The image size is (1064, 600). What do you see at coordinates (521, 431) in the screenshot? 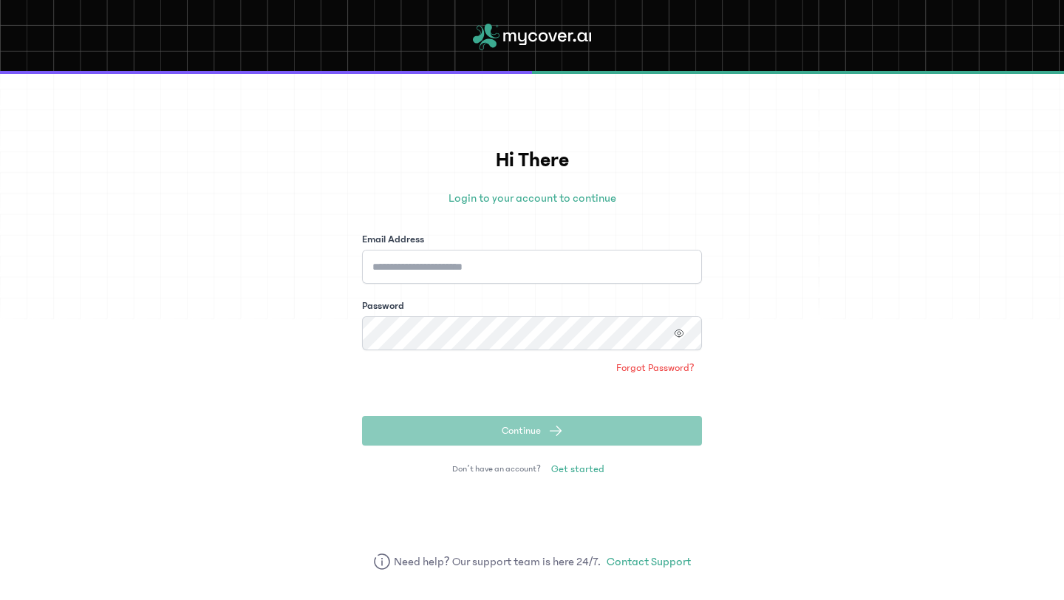
I see `span: Continue` at bounding box center [521, 431].